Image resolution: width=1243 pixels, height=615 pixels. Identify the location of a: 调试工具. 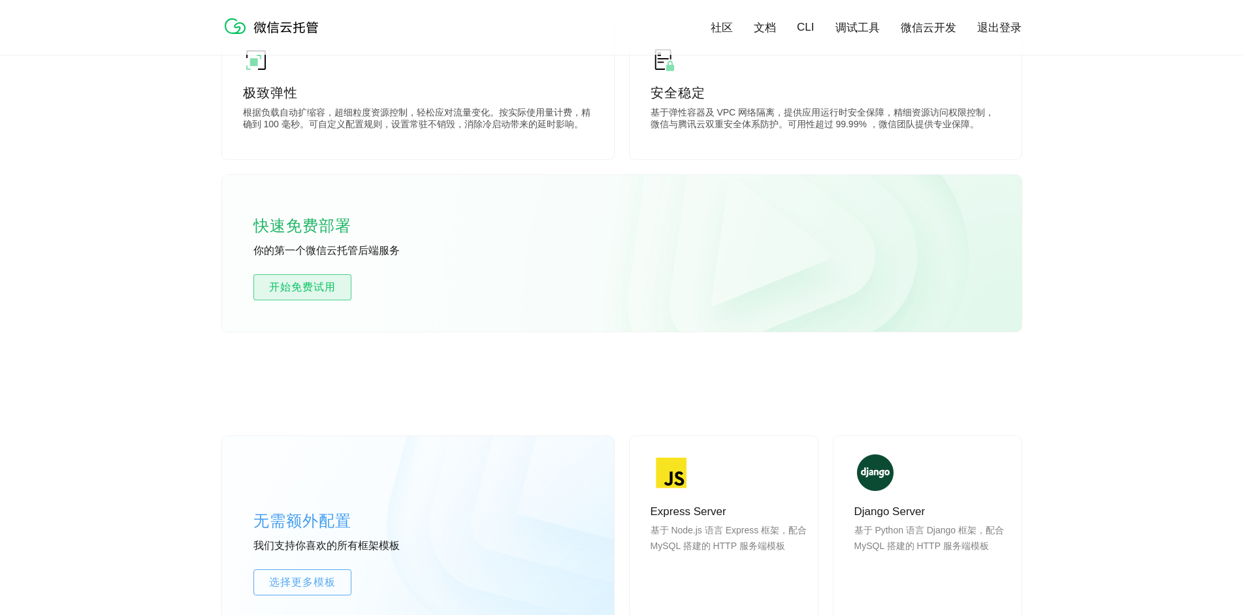
(858, 27).